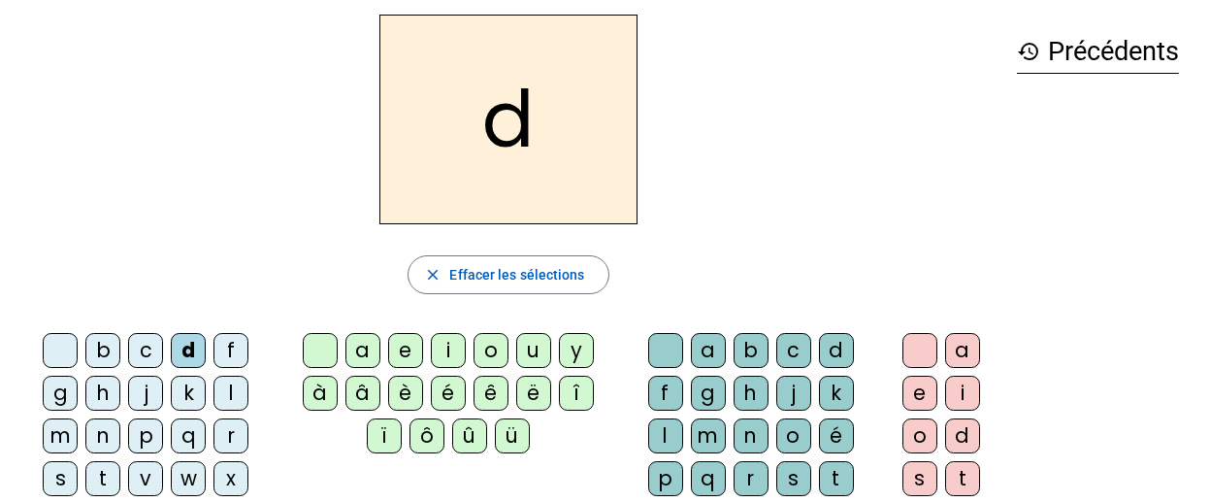 Image resolution: width=1210 pixels, height=502 pixels. Describe the element at coordinates (405, 393) in the screenshot. I see `div: è` at that location.